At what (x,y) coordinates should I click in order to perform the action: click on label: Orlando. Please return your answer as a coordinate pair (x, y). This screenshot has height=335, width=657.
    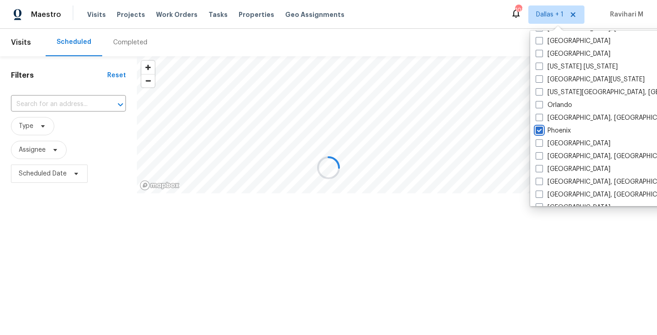
    Looking at the image, I should click on (554, 105).